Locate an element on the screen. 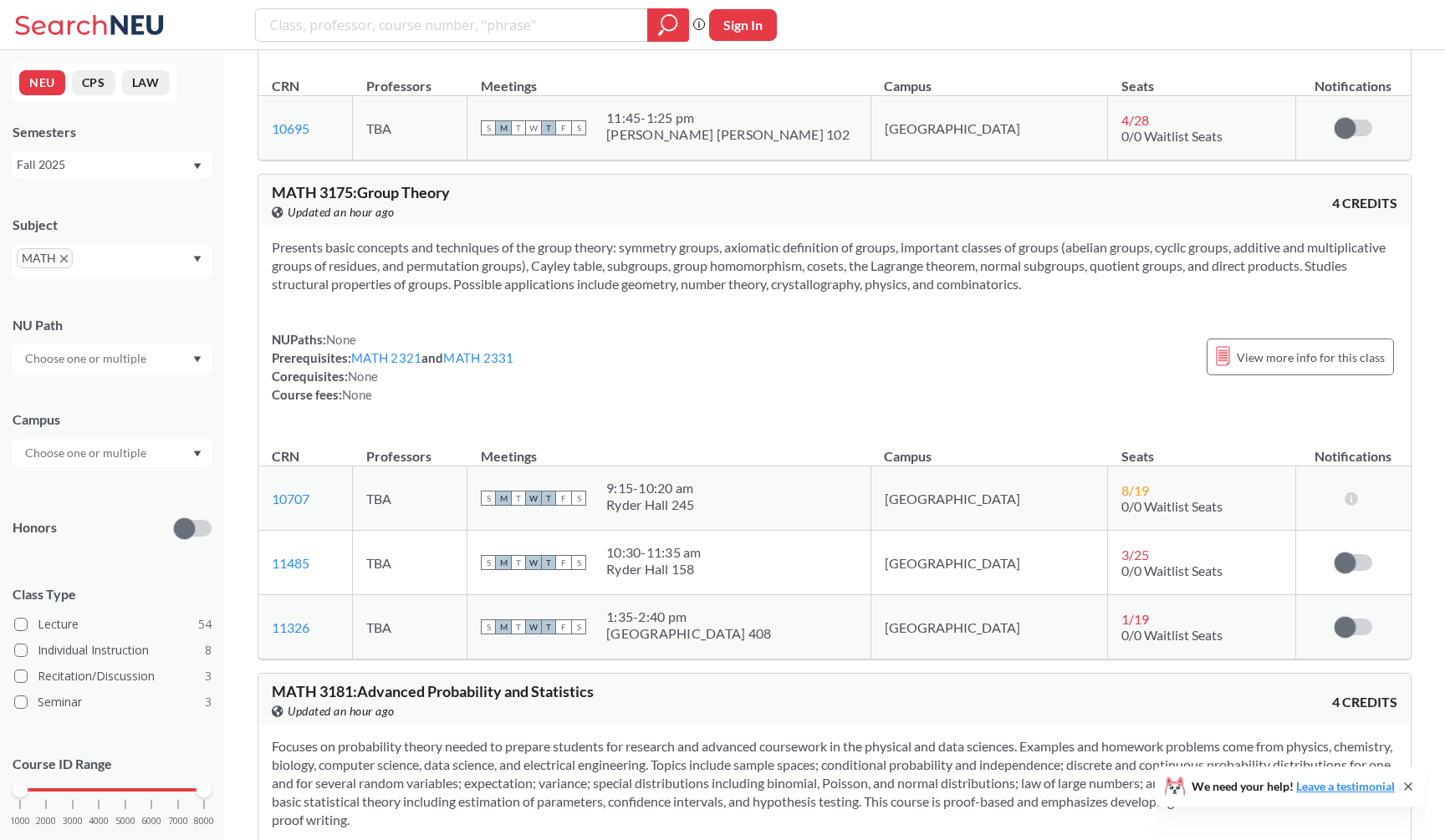 The height and width of the screenshot is (840, 1445). button: Sign In is located at coordinates (743, 25).